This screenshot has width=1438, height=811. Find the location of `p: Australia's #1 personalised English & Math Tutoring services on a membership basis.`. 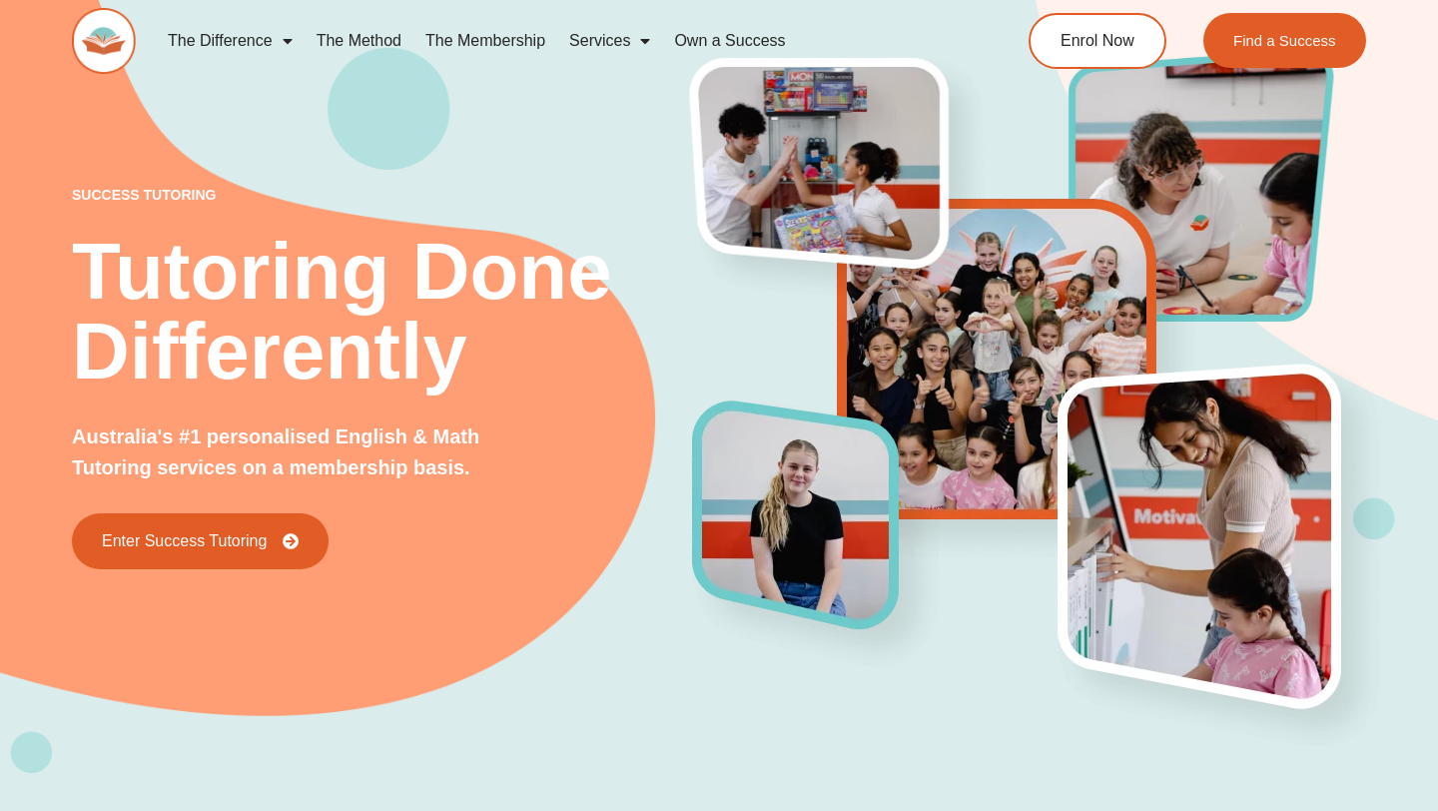

p: Australia's #1 personalised English & Math Tutoring services on a membership basis. is located at coordinates (299, 452).